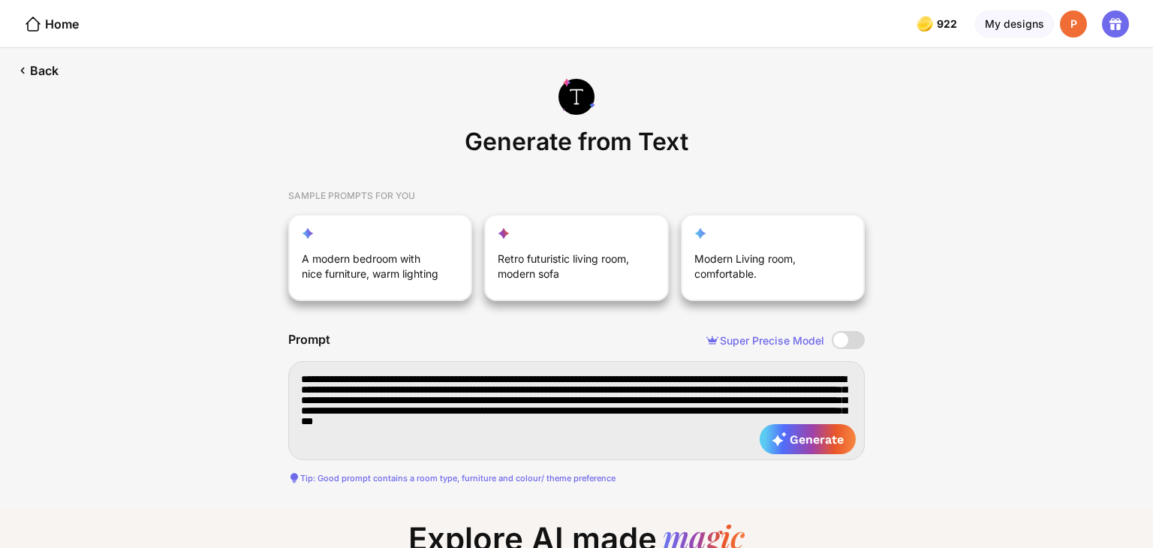 The height and width of the screenshot is (548, 1153). Describe the element at coordinates (372, 269) in the screenshot. I see `div: A modern bedroom with nice furniture, warm lighting` at that location.